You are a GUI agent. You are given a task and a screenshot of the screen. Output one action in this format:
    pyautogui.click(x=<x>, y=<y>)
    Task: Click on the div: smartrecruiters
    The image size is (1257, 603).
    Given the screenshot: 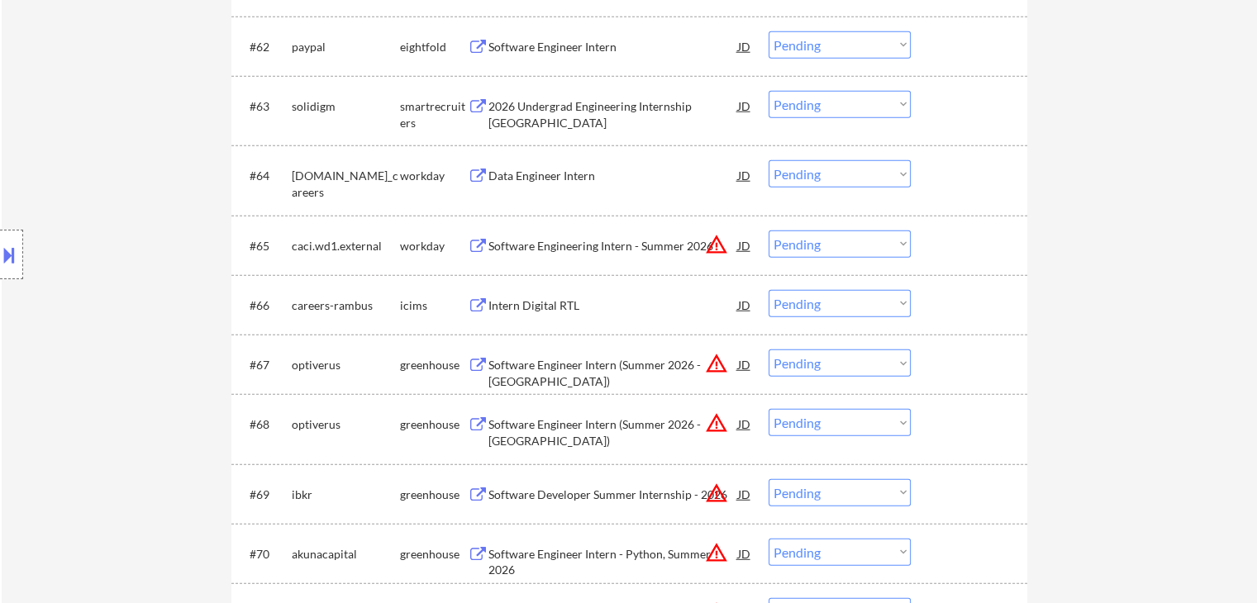 What is the action you would take?
    pyautogui.click(x=434, y=114)
    